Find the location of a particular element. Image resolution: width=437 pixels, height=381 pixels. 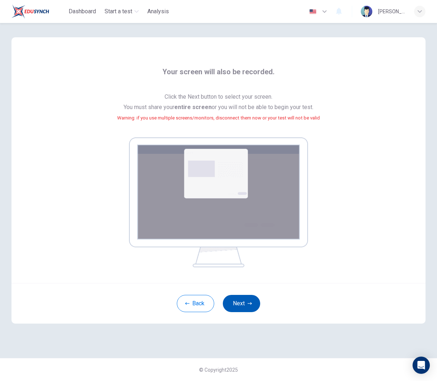

span: Dashboard is located at coordinates (82, 11).